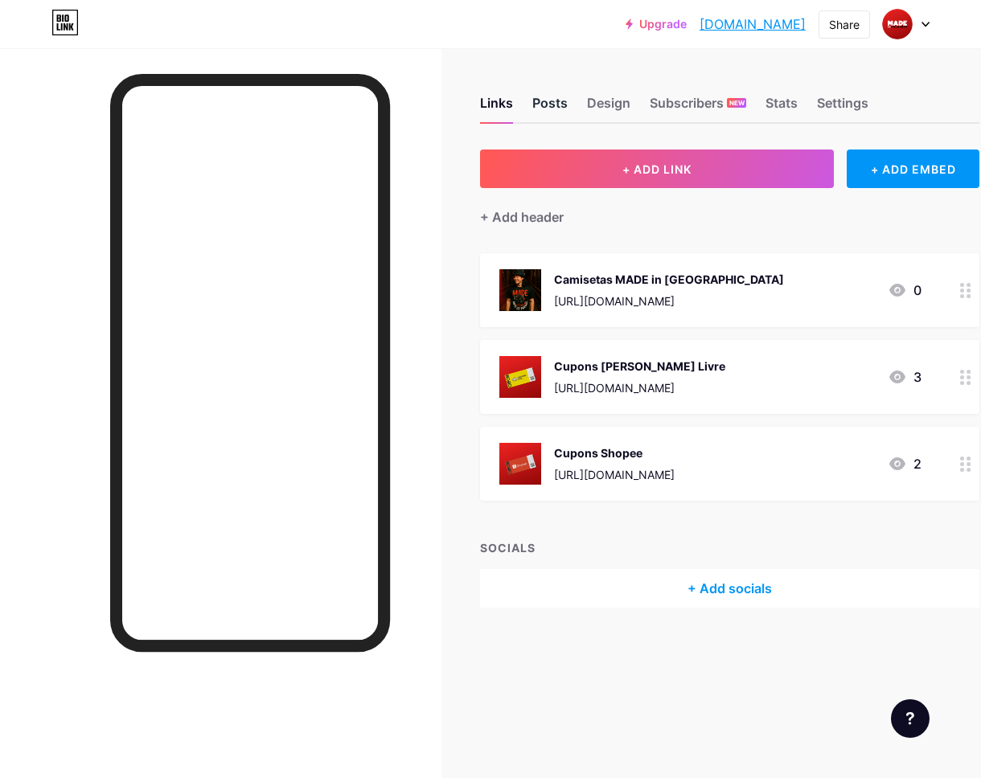 This screenshot has height=778, width=981. What do you see at coordinates (905, 377) in the screenshot?
I see `div: 3` at bounding box center [905, 377].